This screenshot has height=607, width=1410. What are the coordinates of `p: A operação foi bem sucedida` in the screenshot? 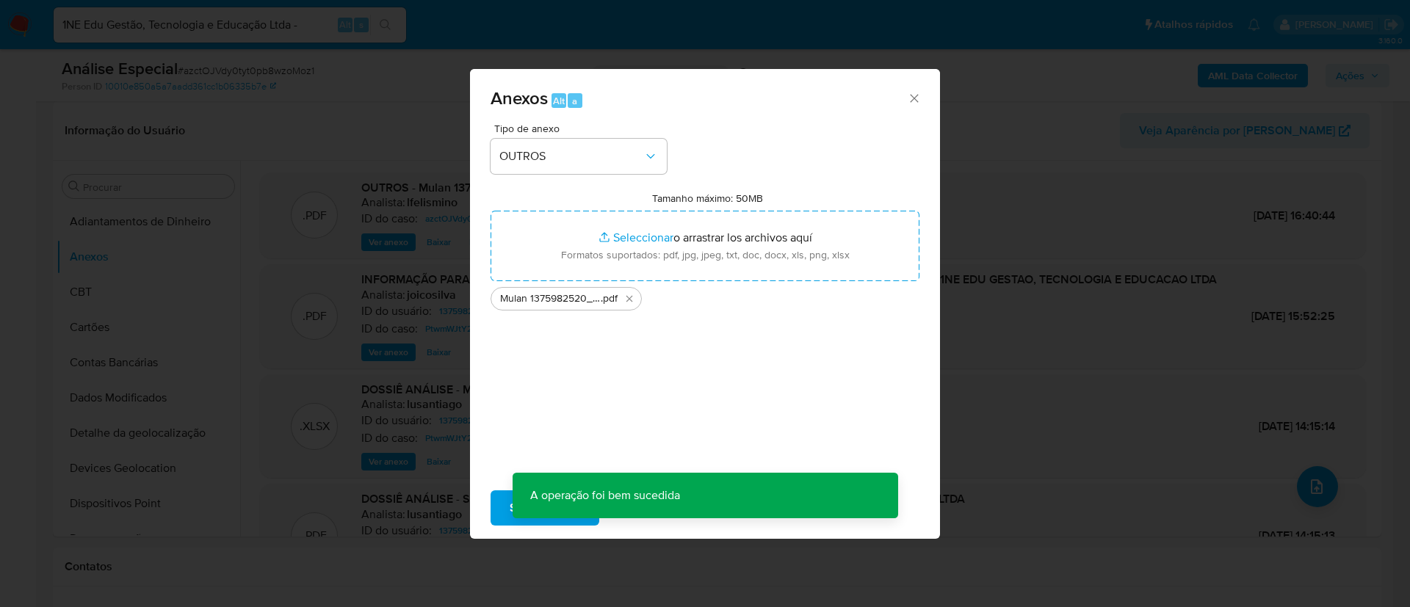 It's located at (605, 496).